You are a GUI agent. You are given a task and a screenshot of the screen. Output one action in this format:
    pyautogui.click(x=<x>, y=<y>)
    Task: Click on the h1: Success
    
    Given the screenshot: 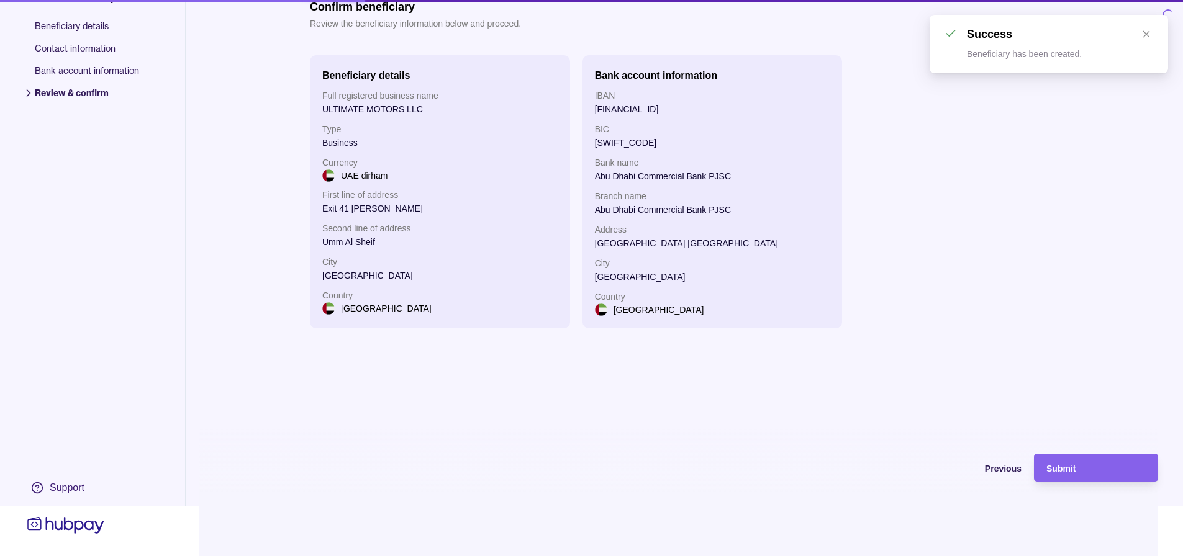 What is the action you would take?
    pyautogui.click(x=989, y=34)
    